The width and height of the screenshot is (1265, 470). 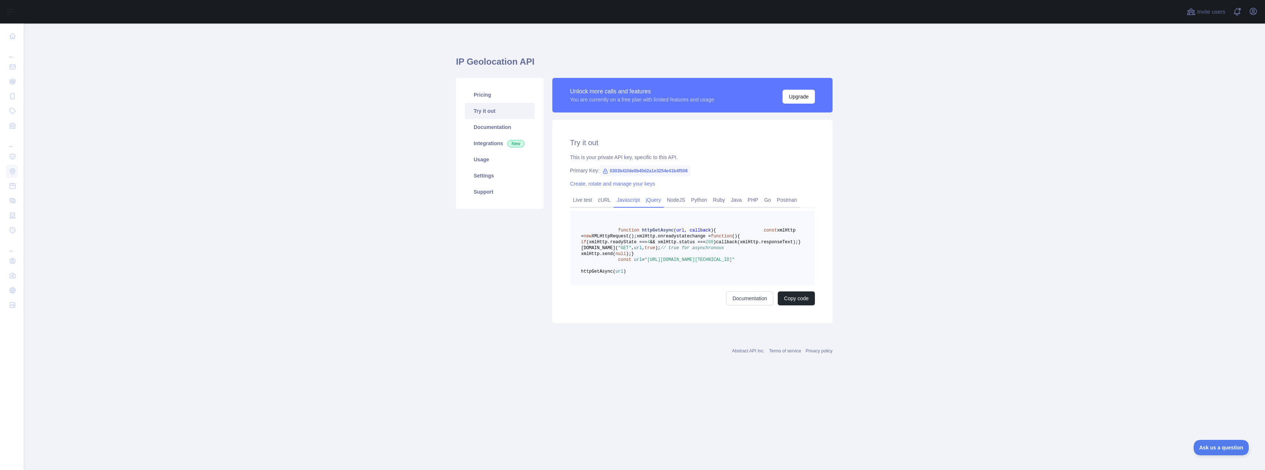 I want to click on a: Abstract API Inc., so click(x=748, y=351).